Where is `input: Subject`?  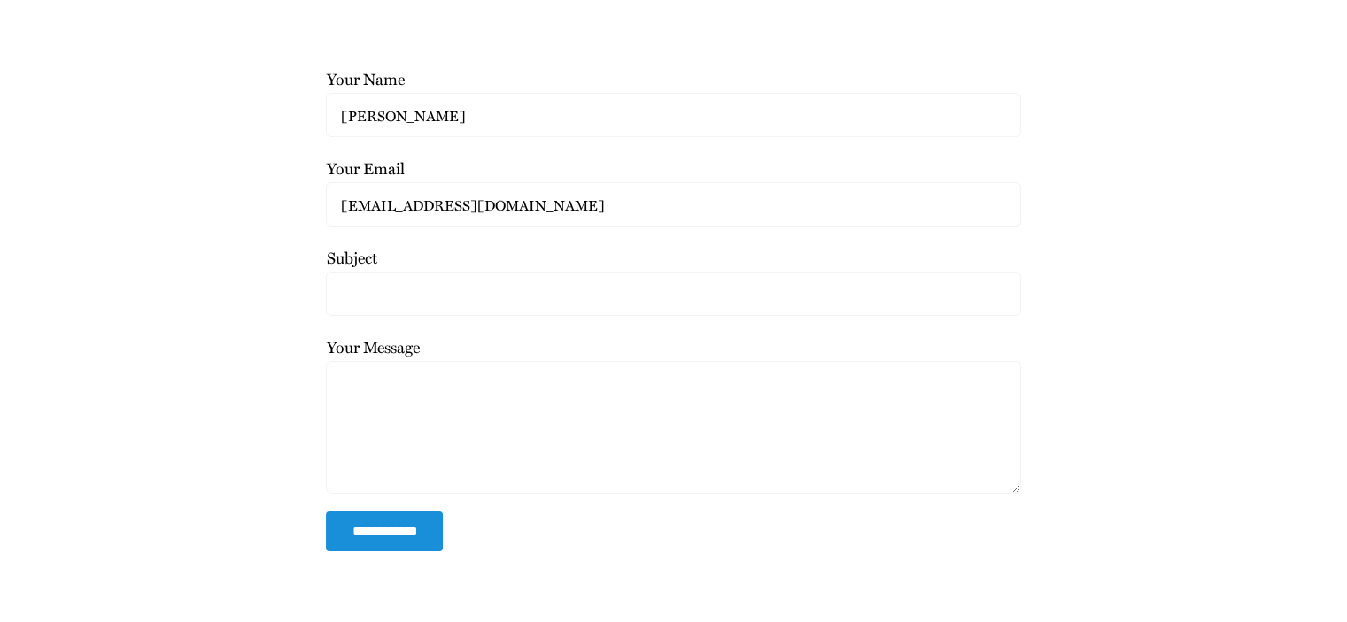 input: Subject is located at coordinates (673, 294).